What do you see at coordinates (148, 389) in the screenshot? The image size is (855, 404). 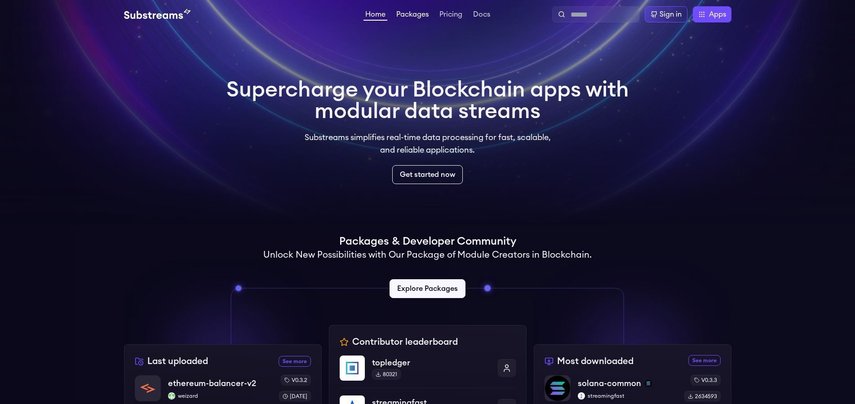 I see `img: ethereum-balancer-v2` at bounding box center [148, 389].